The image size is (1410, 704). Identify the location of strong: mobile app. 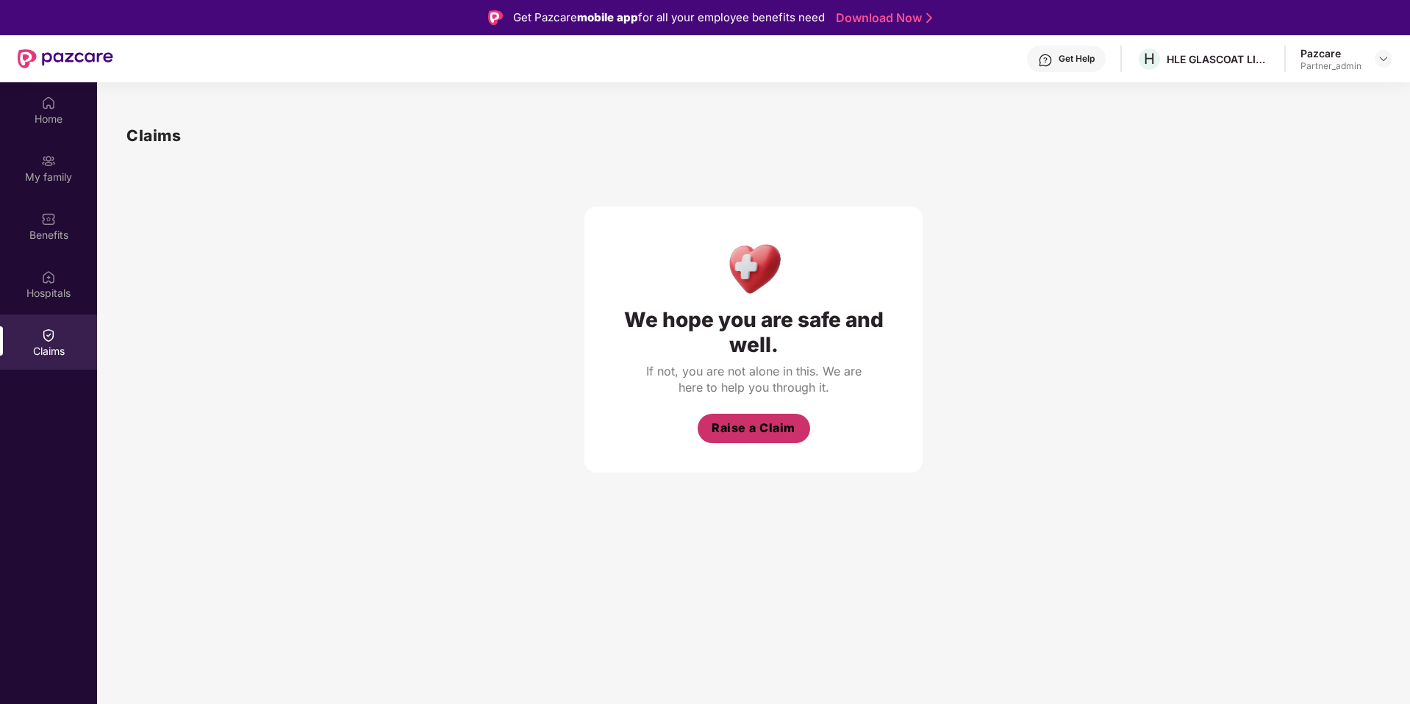
(607, 17).